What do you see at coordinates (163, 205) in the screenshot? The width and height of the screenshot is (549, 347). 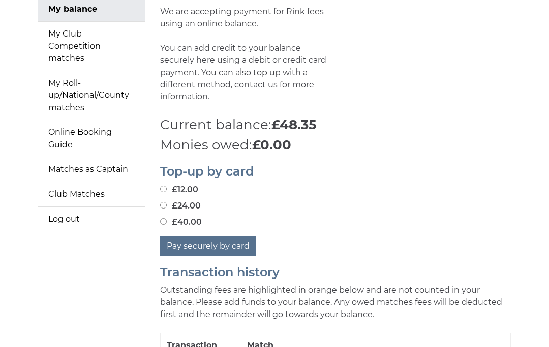 I see `input: £24.00` at bounding box center [163, 205].